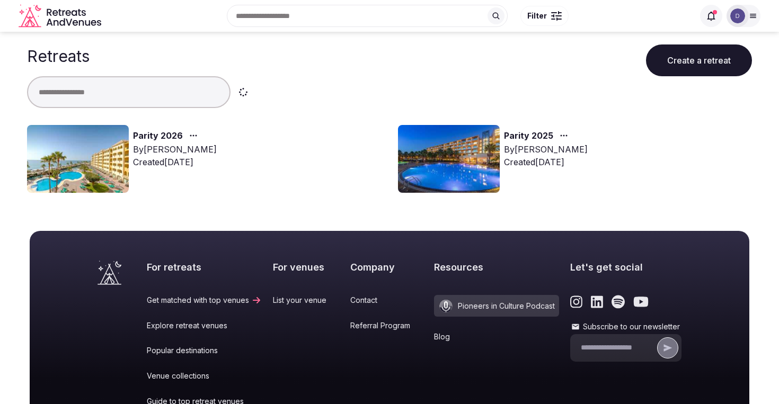 The image size is (779, 404). I want to click on img: dee, so click(738, 16).